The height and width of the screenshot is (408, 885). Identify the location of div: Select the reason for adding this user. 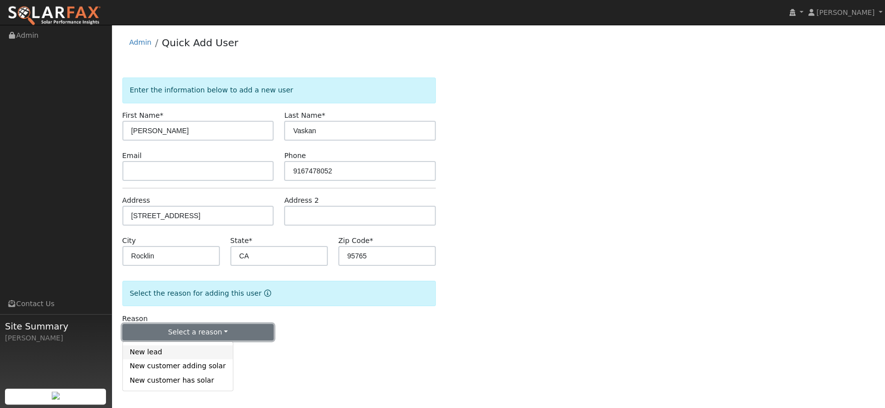
(279, 293).